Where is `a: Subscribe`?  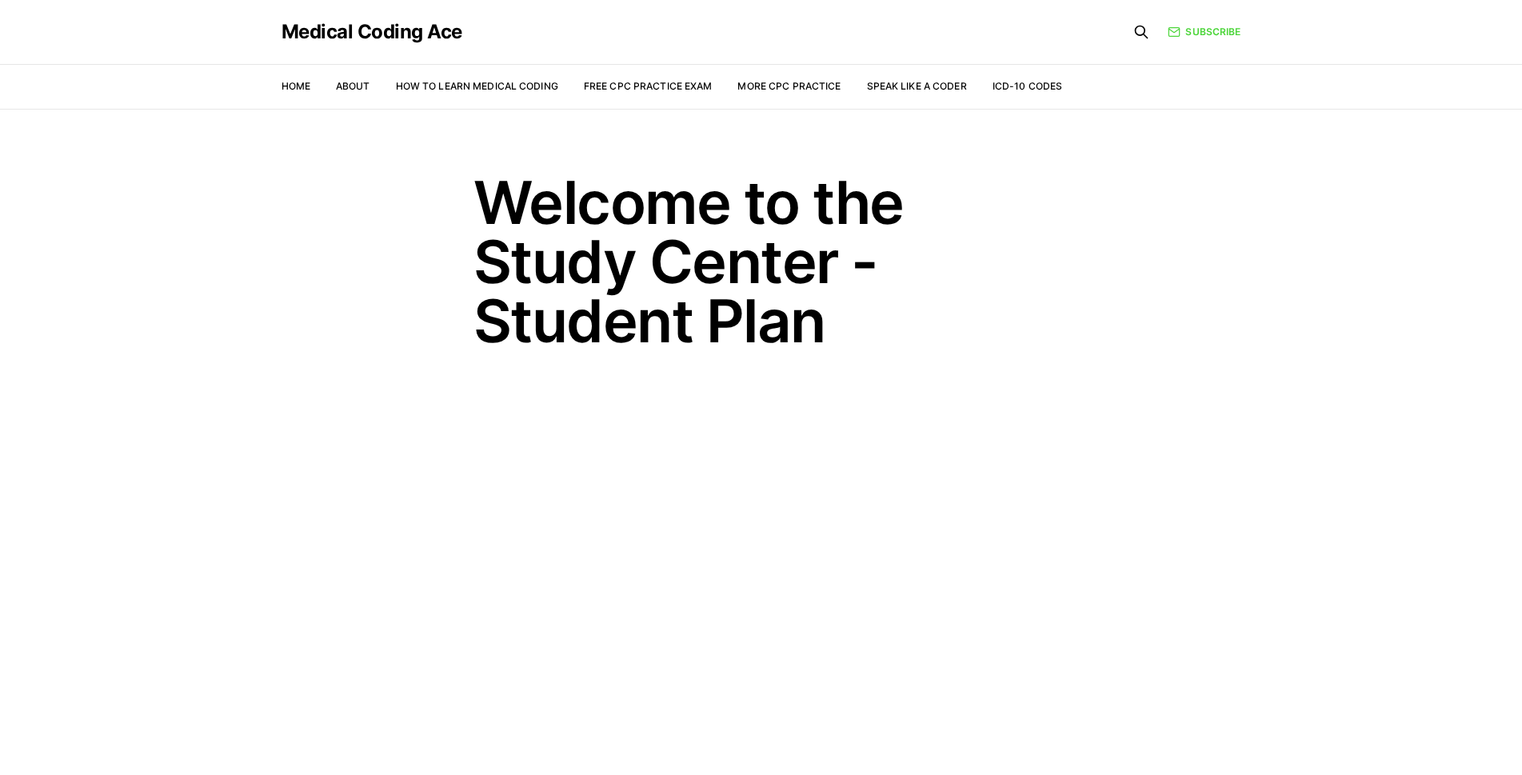
a: Subscribe is located at coordinates (1204, 32).